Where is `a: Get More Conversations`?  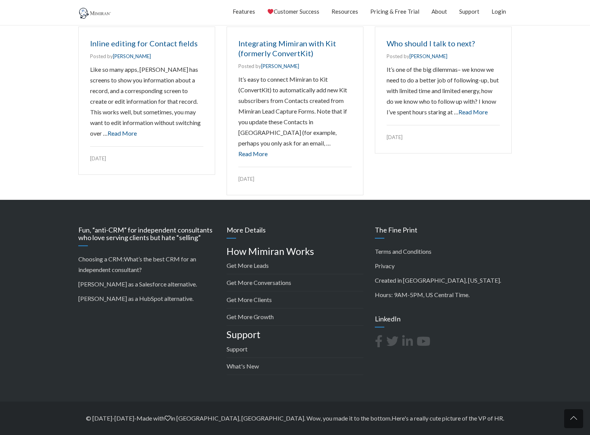
a: Get More Conversations is located at coordinates (259, 282).